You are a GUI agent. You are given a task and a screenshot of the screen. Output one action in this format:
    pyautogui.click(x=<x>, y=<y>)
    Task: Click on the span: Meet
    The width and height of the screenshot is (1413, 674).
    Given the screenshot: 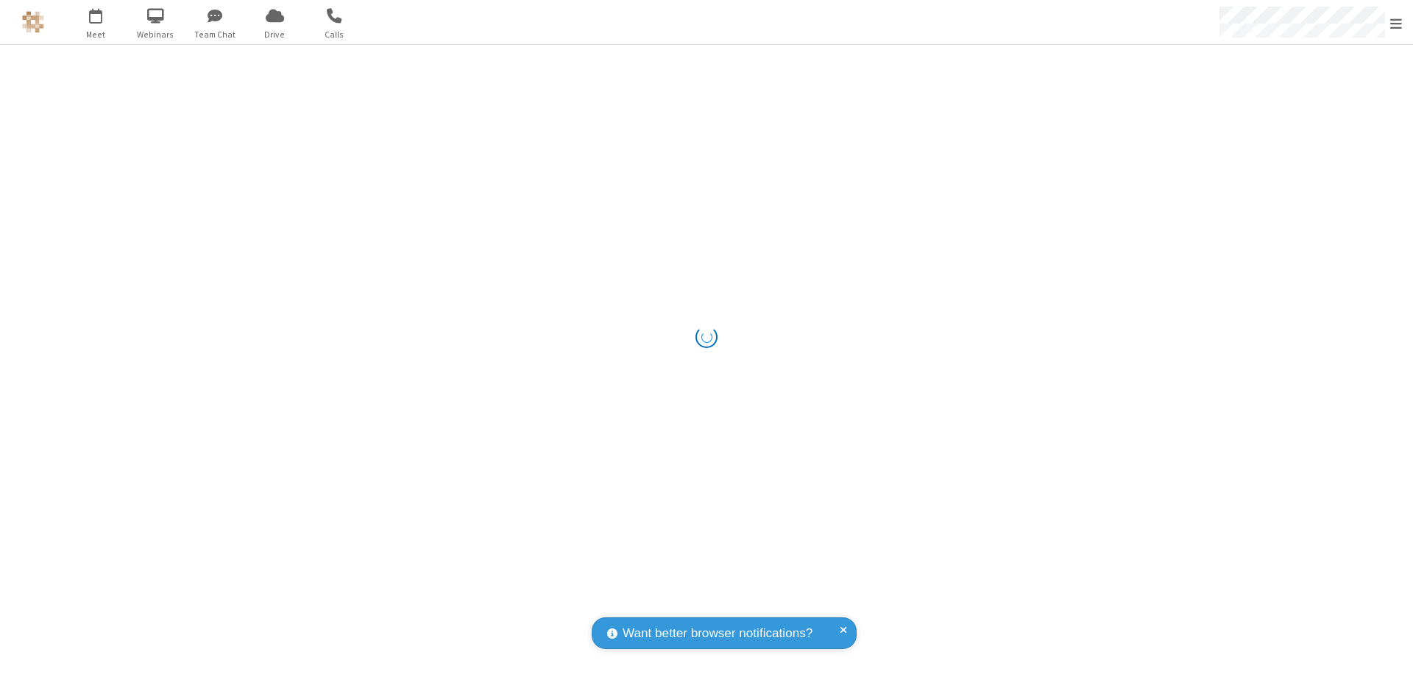 What is the action you would take?
    pyautogui.click(x=96, y=35)
    